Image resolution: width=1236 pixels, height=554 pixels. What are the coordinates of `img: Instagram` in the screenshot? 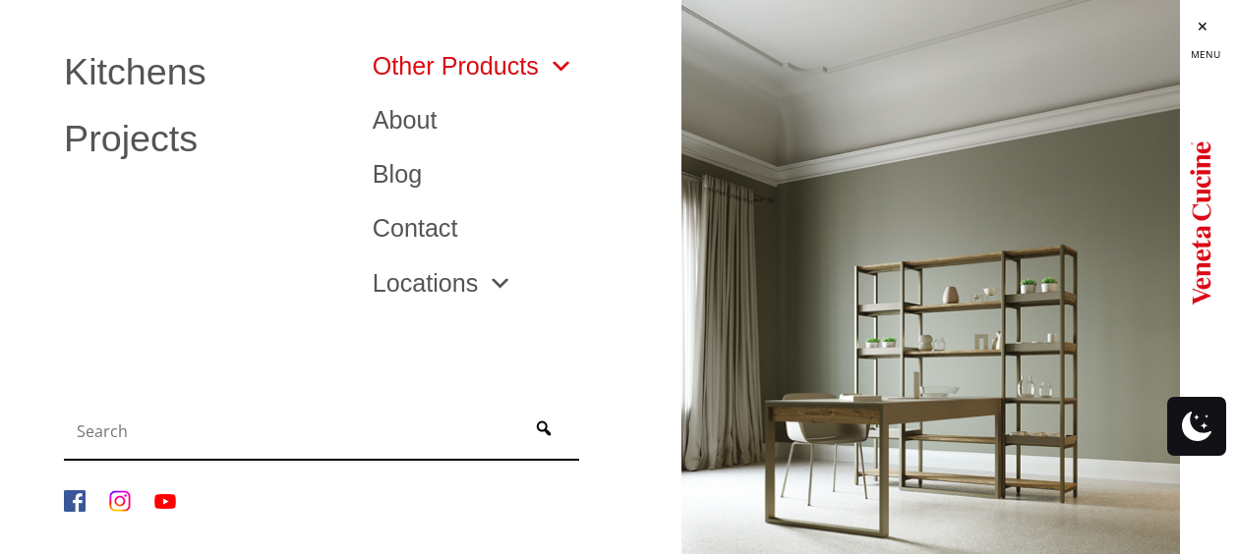 It's located at (120, 501).